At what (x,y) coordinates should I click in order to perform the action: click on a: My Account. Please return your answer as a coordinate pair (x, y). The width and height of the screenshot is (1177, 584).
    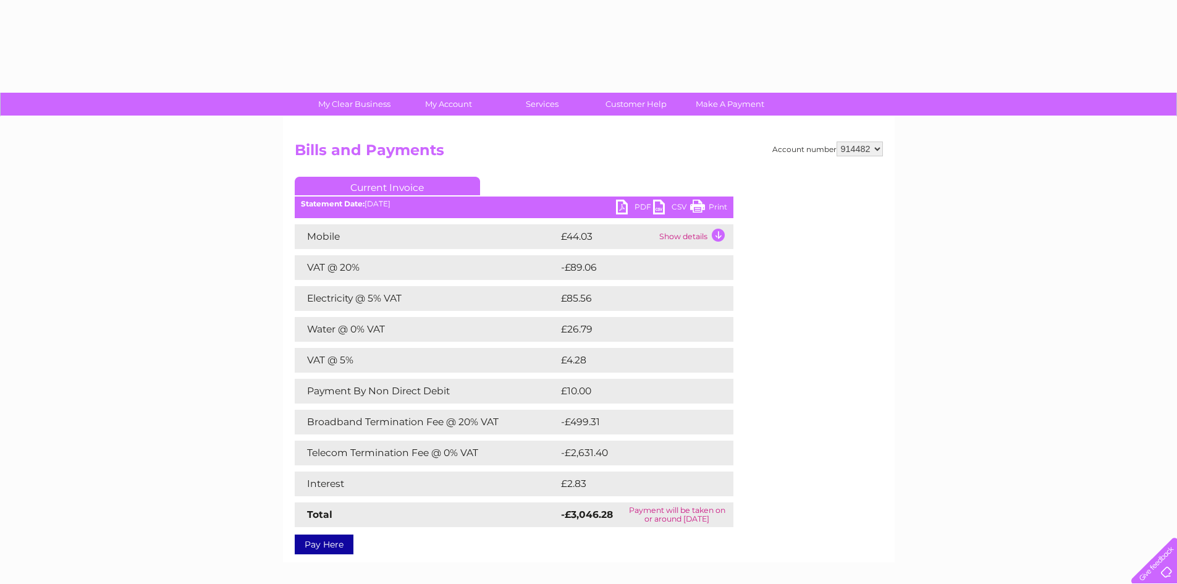
    Looking at the image, I should click on (448, 104).